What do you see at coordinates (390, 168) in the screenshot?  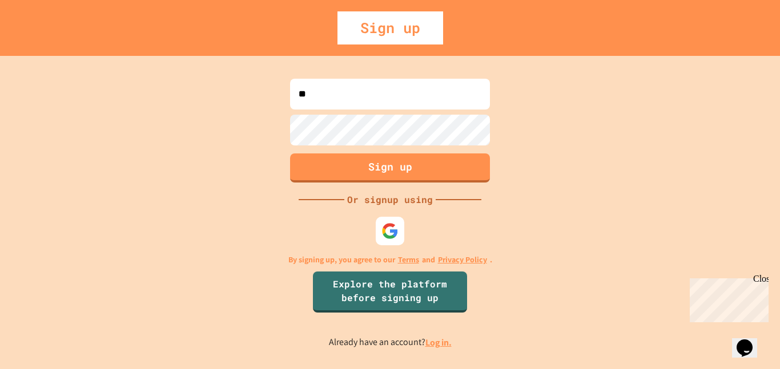 I see `button: Sign up` at bounding box center [390, 168].